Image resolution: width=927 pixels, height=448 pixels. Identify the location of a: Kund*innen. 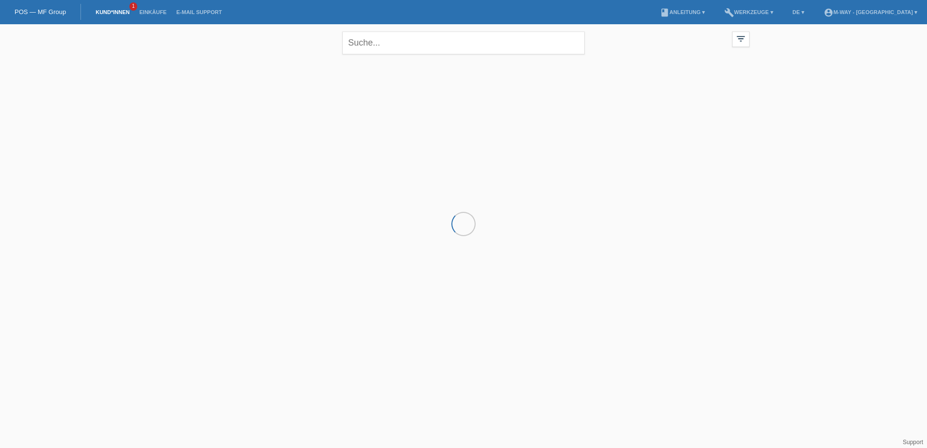
(112, 12).